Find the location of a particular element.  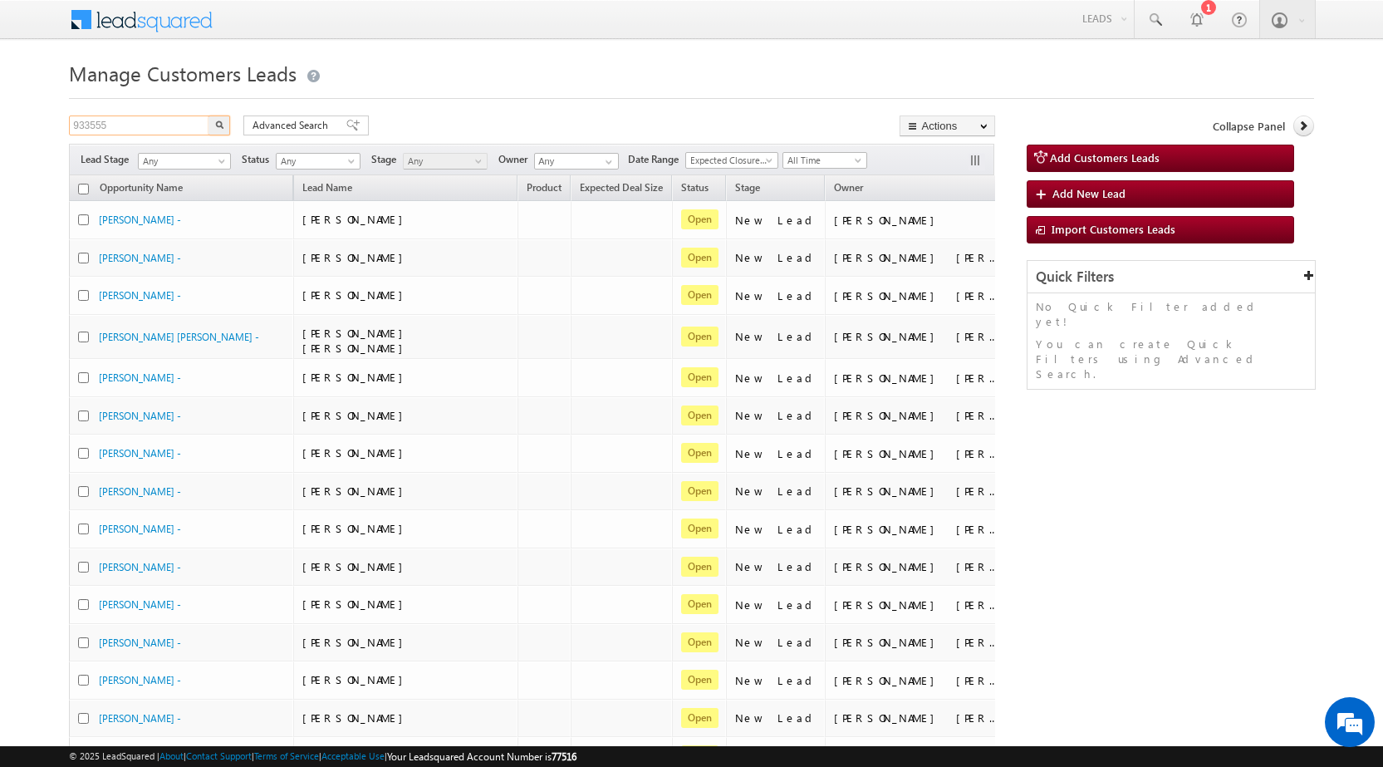

a: Stage is located at coordinates (748, 189).